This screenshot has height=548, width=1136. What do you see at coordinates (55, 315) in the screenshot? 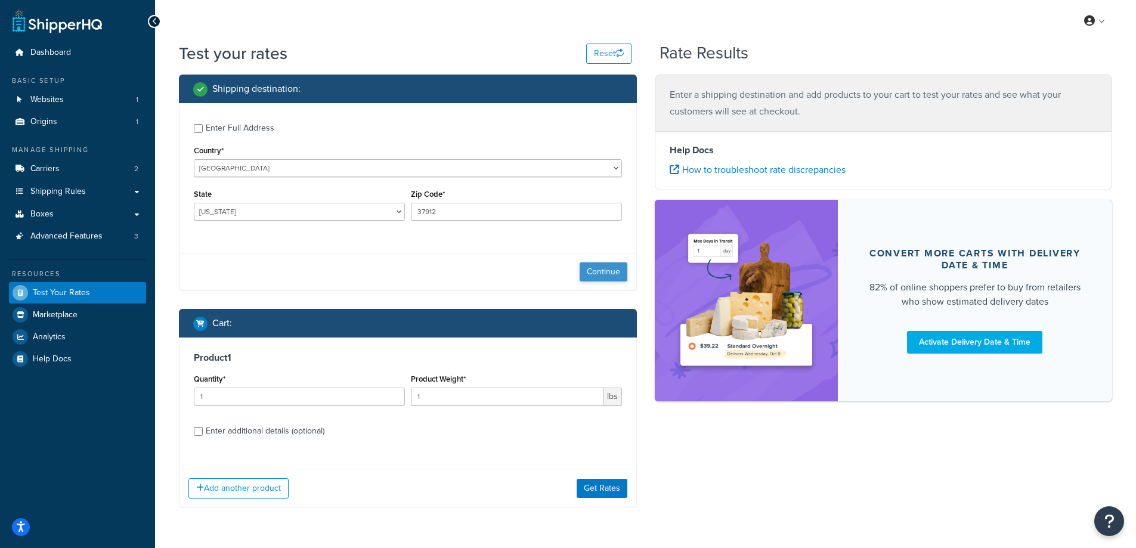
I see `span: Marketplace` at bounding box center [55, 315].